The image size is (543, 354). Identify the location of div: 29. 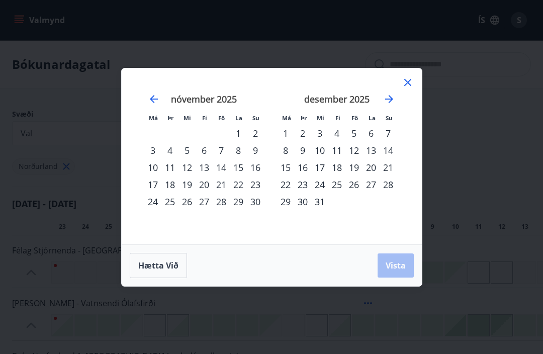
(238, 201).